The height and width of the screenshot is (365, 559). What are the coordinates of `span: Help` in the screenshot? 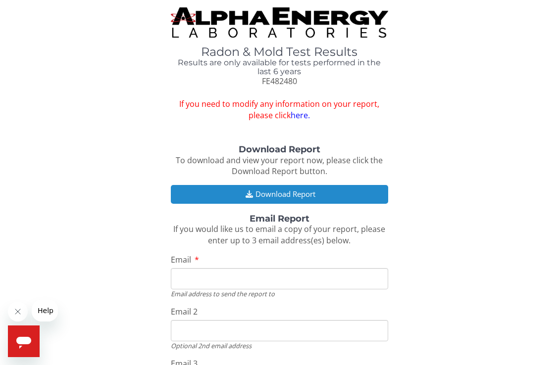 It's located at (14, 11).